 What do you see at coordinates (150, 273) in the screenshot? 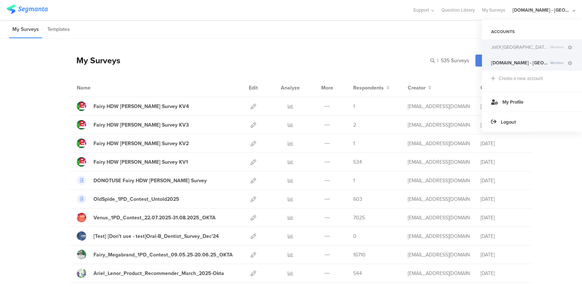
I see `a: Ariel_Lenor_Product_Recommender_March_2025-Okta` at bounding box center [150, 273].